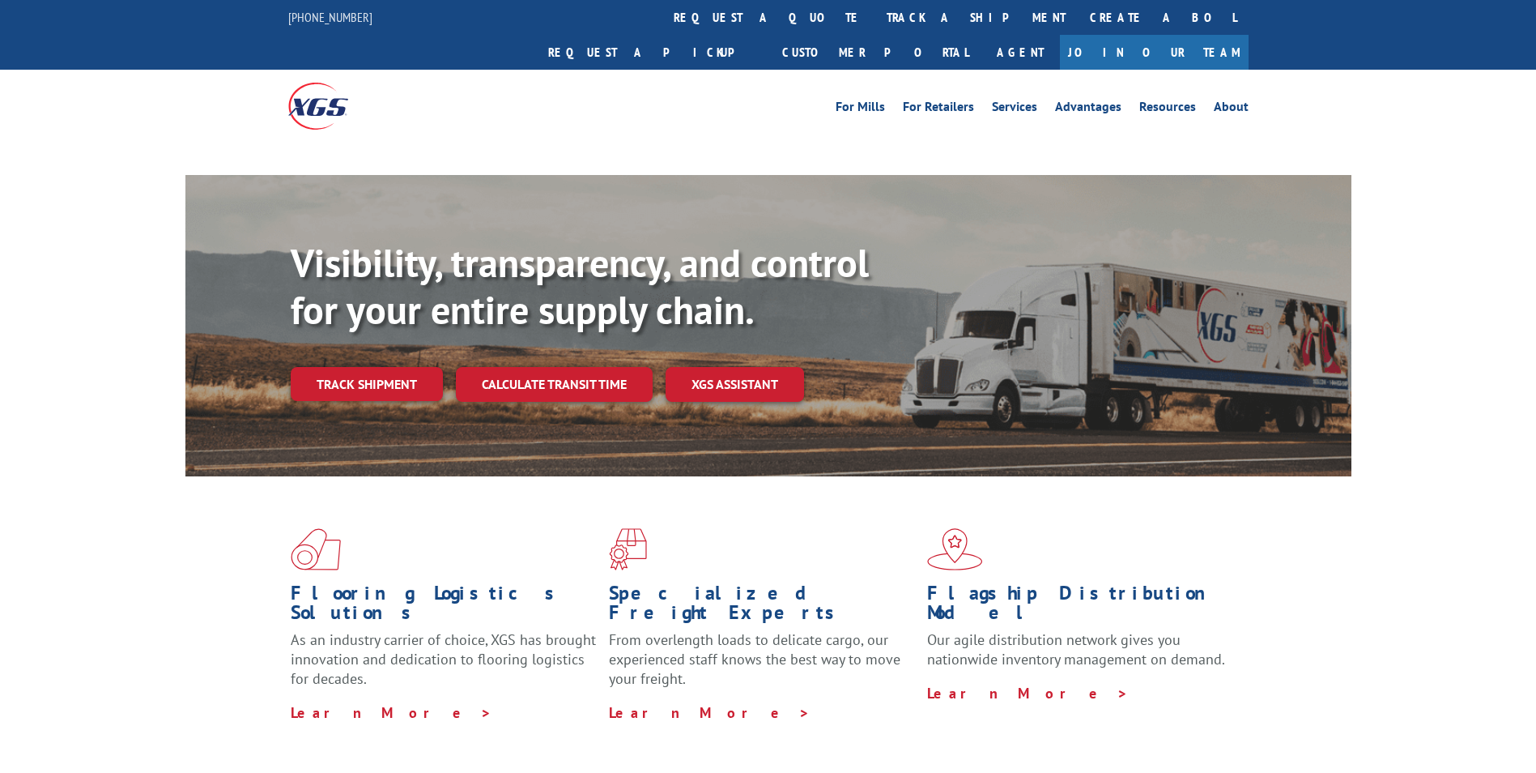 This screenshot has width=1536, height=773. Describe the element at coordinates (444, 607) in the screenshot. I see `h1: Flooring Logistics Solutions` at that location.